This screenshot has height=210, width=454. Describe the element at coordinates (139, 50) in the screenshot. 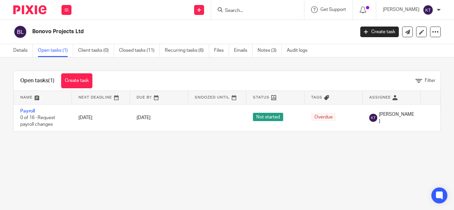

I see `a: Closed tasks (11)` at that location.